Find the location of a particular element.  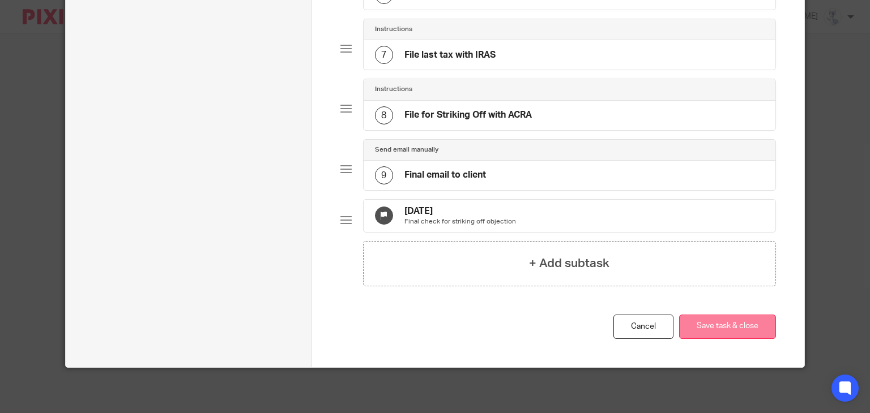

h4: + Add subtask is located at coordinates (569, 263).